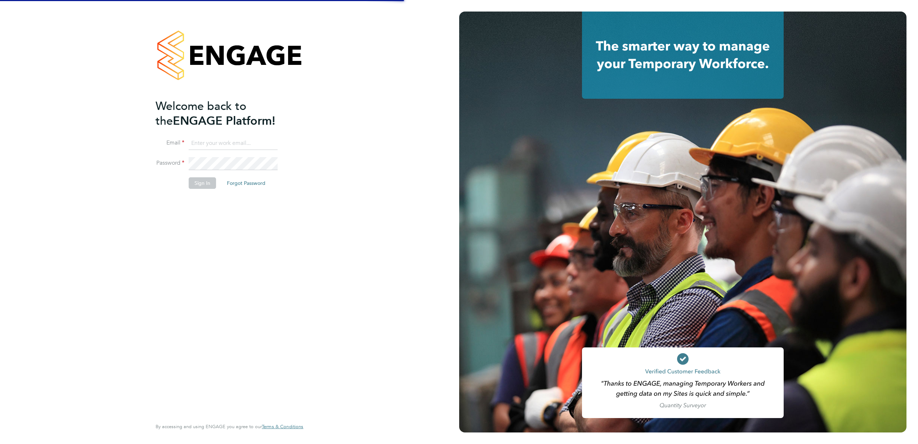  What do you see at coordinates (170, 163) in the screenshot?
I see `label: Password` at bounding box center [170, 163].